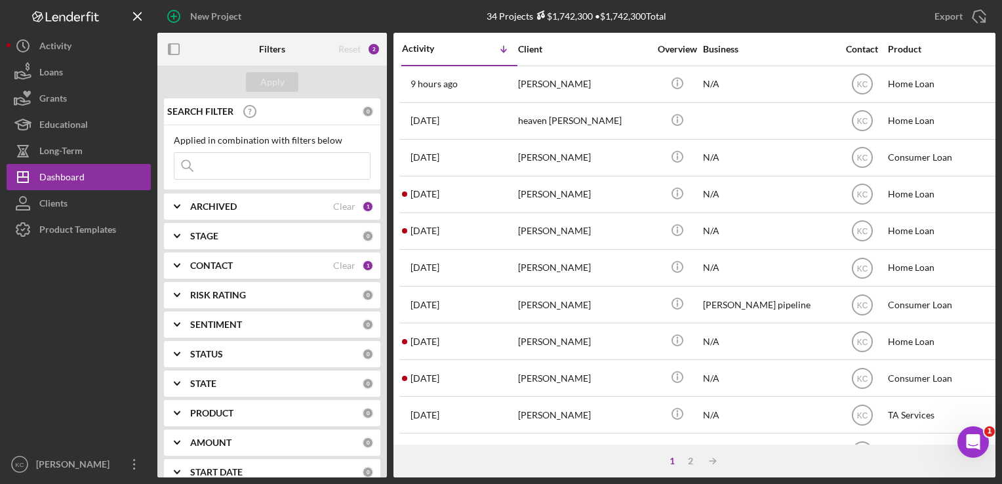 The width and height of the screenshot is (1002, 484). I want to click on div: Reset, so click(350, 49).